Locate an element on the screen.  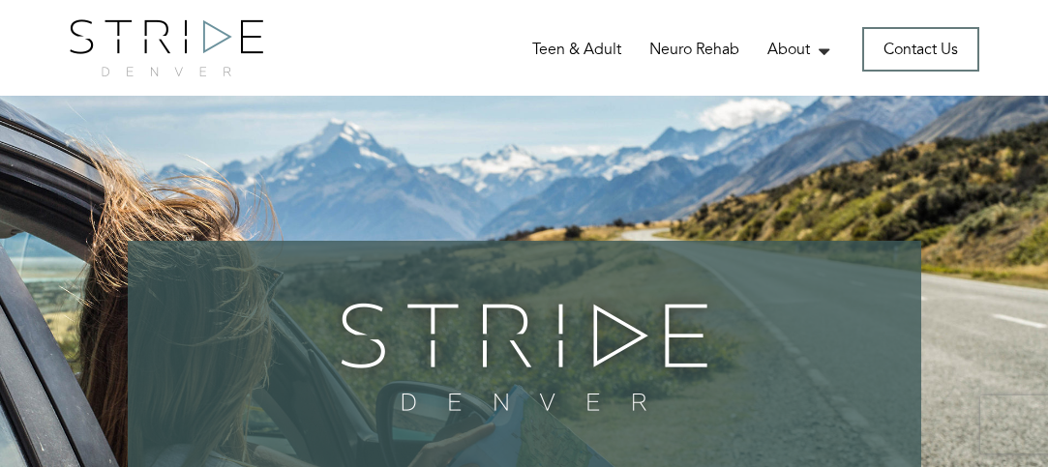
a: About is located at coordinates (800, 49).